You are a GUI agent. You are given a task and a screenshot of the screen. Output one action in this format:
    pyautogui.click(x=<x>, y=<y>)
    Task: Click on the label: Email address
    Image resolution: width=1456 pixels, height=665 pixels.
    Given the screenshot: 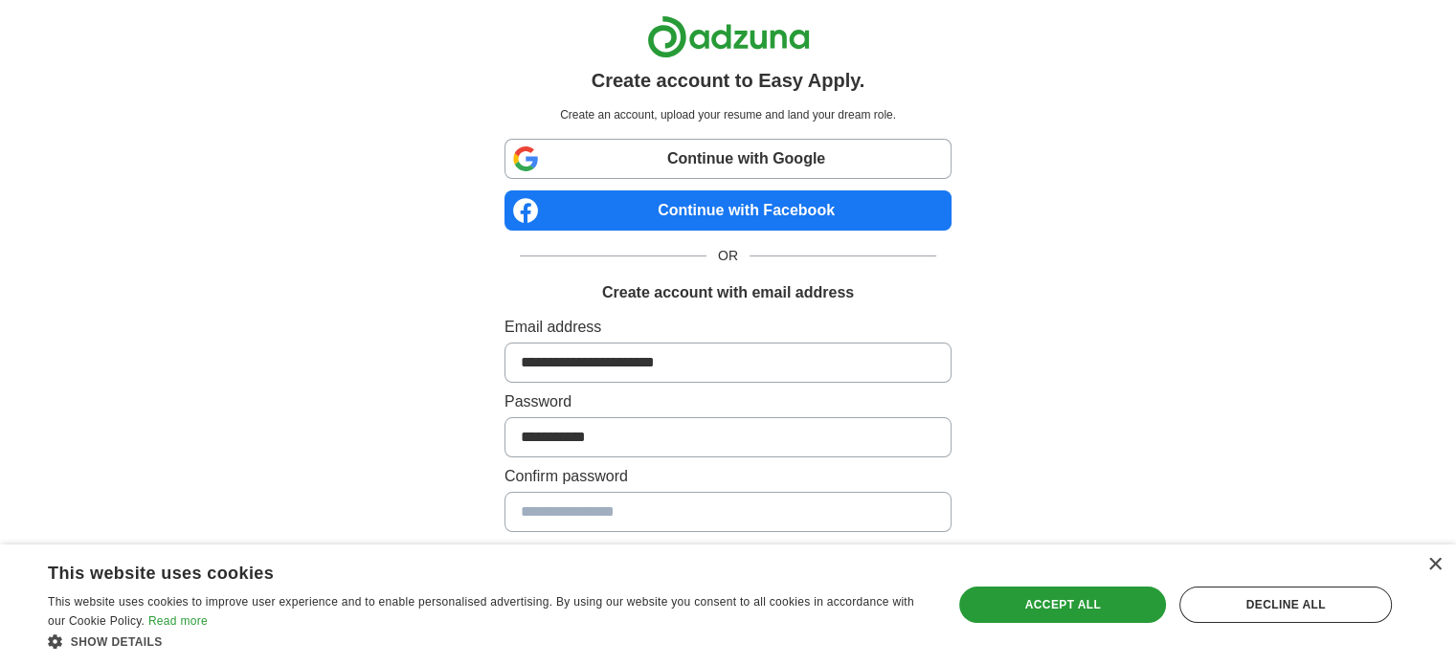 What is the action you would take?
    pyautogui.click(x=727, y=327)
    